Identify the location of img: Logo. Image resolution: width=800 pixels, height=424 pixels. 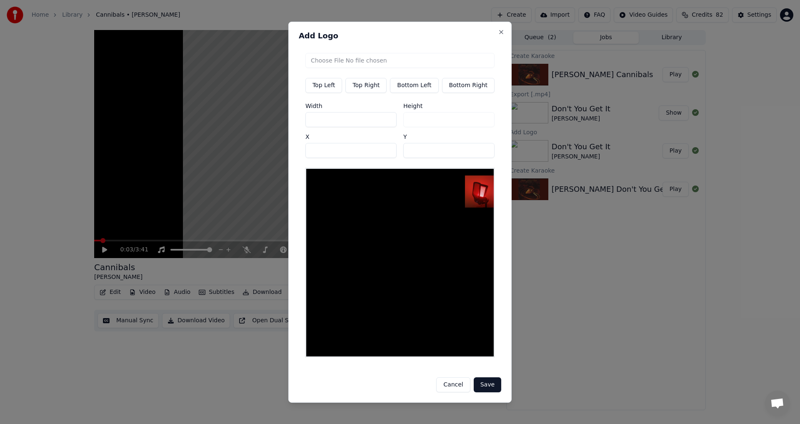
(481, 191).